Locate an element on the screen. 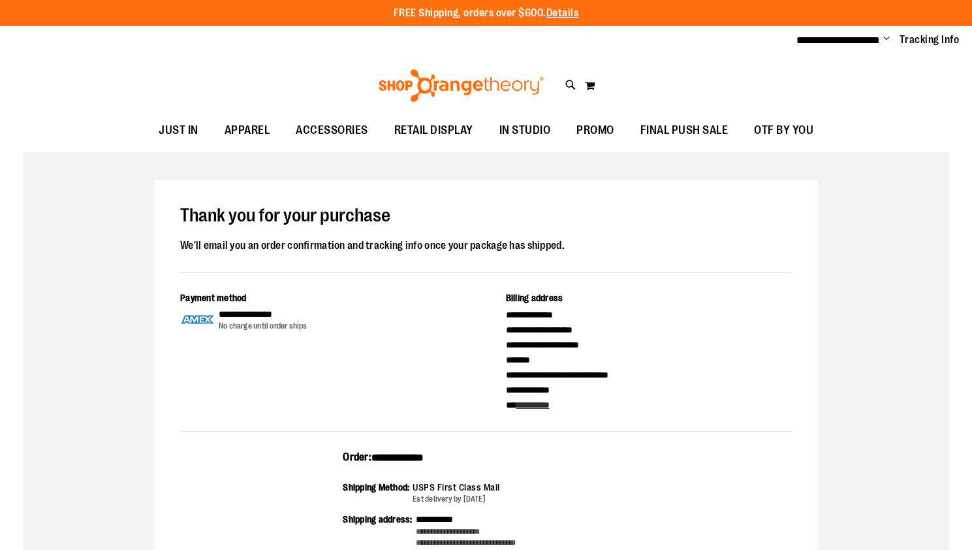 The image size is (972, 550). p: FREE Shipping, orders over $600. is located at coordinates (486, 13).